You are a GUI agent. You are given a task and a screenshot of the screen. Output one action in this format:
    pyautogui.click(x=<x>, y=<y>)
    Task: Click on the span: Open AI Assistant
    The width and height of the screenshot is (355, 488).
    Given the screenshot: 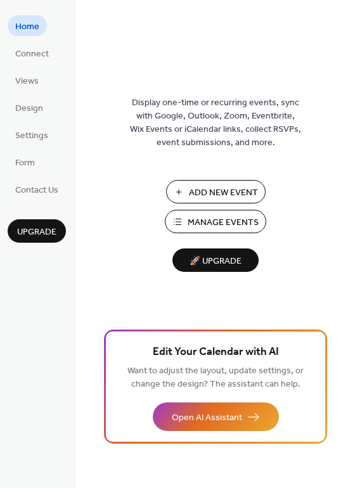 What is the action you would take?
    pyautogui.click(x=206, y=417)
    